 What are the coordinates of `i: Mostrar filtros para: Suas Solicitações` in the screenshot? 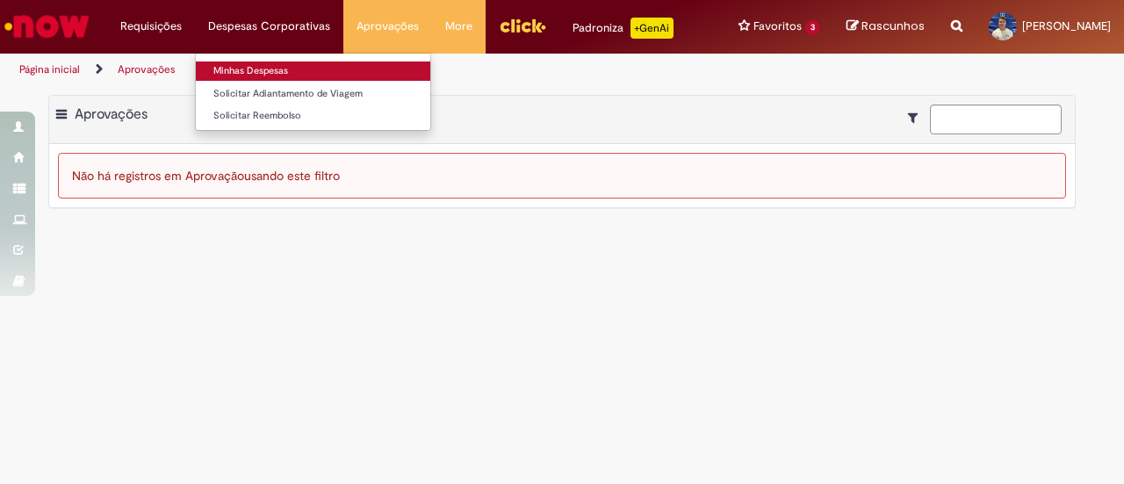 It's located at (917, 118).